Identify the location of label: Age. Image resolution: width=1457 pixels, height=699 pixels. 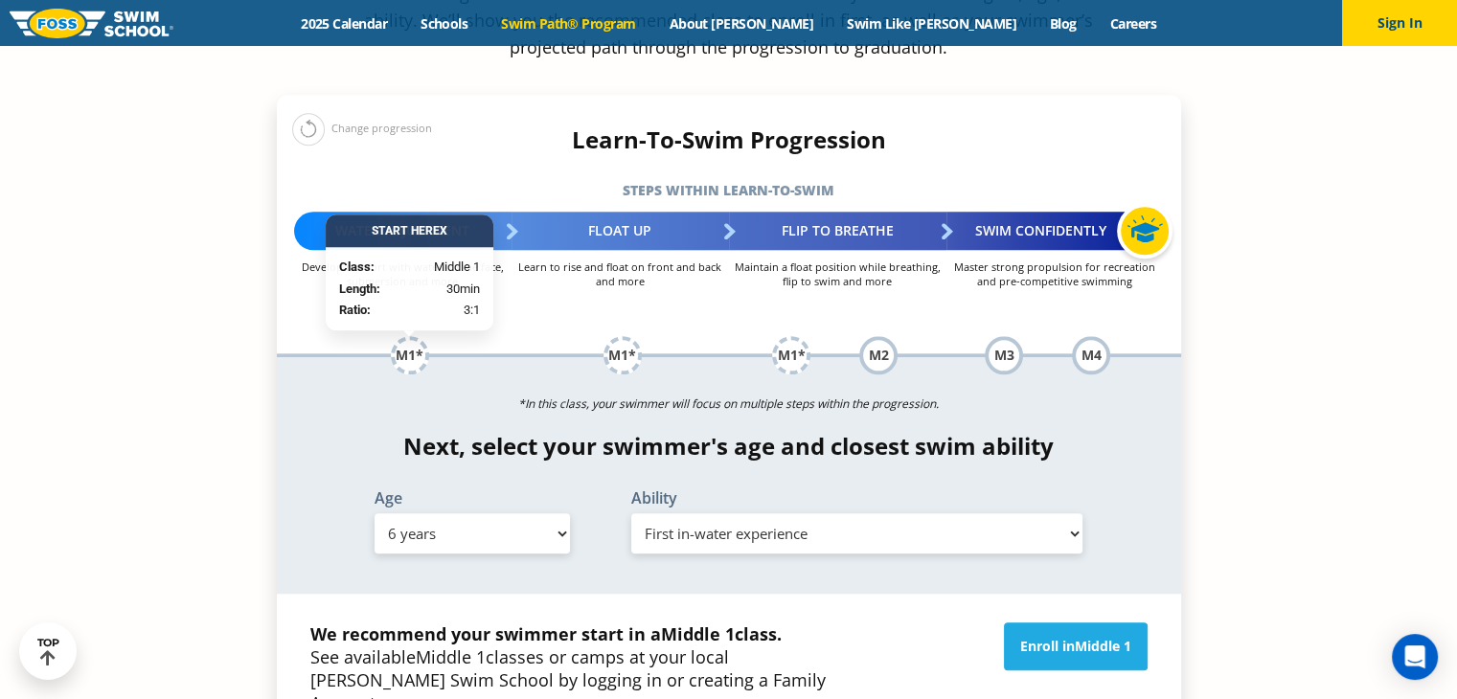
(472, 498).